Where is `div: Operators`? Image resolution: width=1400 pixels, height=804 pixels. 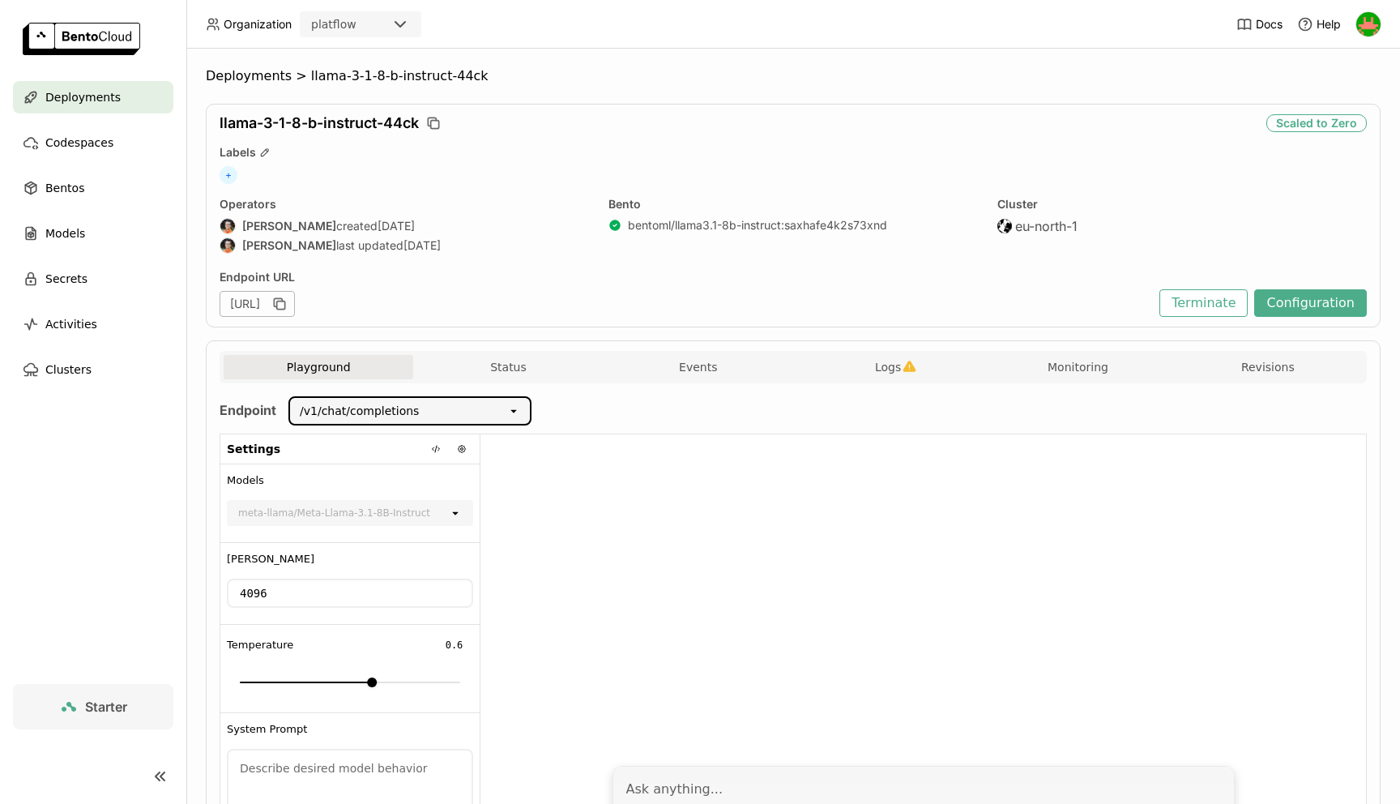 div: Operators is located at coordinates (404, 204).